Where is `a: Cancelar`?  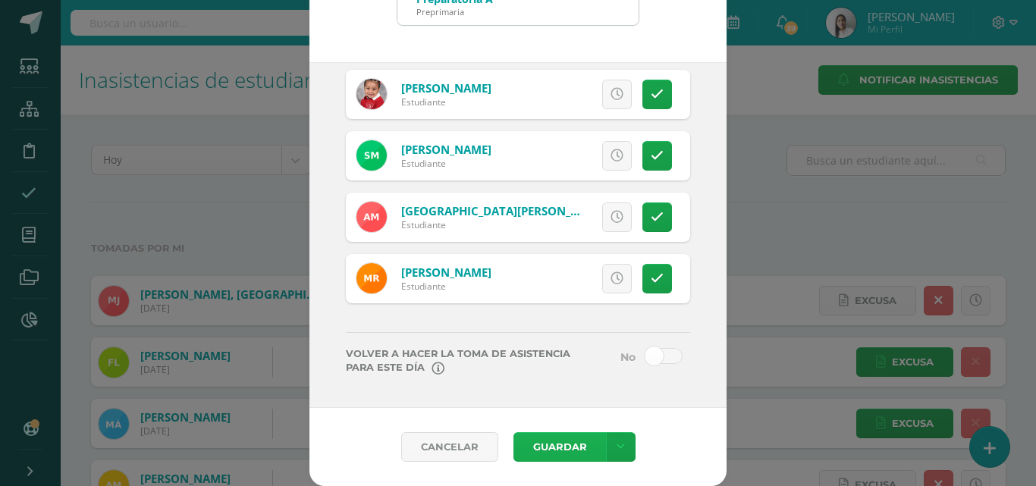
a: Cancelar is located at coordinates (450, 447).